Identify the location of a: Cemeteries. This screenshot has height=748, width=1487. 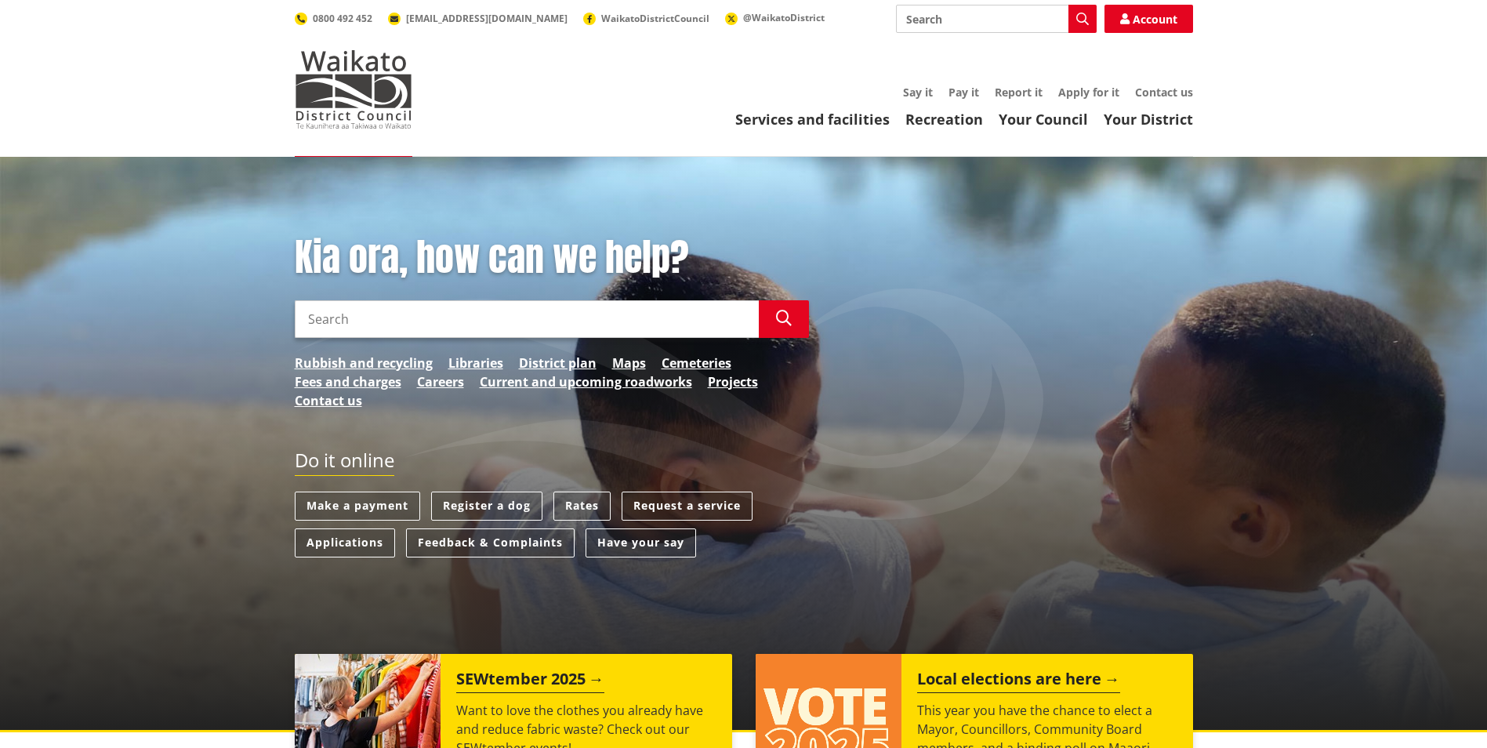
(696, 363).